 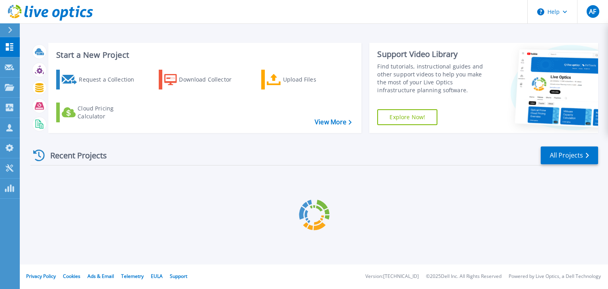 I want to click on div: Request a Collection, so click(x=110, y=80).